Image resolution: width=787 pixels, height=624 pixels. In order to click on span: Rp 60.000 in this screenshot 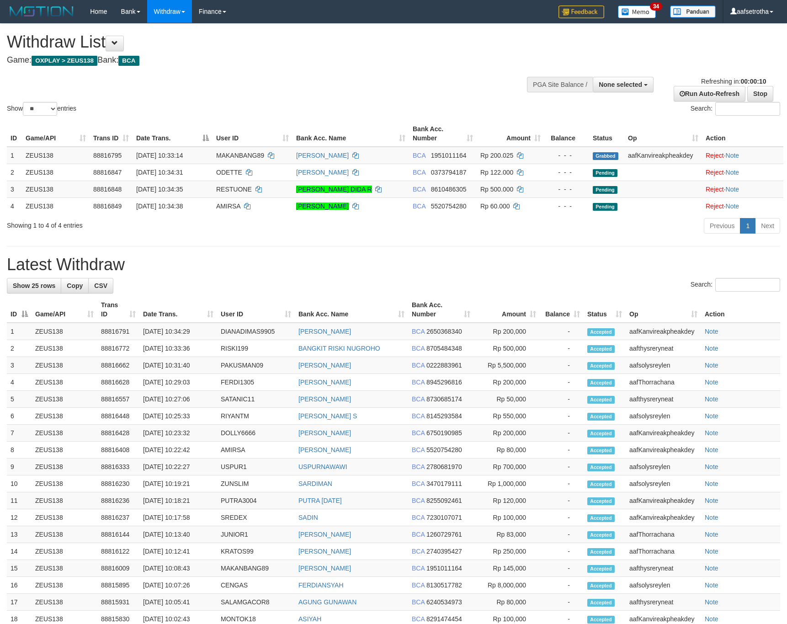, I will do `click(495, 206)`.